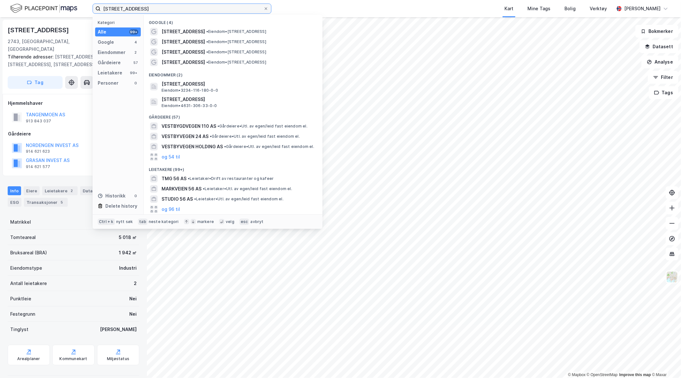 This screenshot has width=681, height=378. What do you see at coordinates (190, 90) in the screenshot?
I see `span: Eiendom • 3234-116-180-0-0` at bounding box center [190, 90].